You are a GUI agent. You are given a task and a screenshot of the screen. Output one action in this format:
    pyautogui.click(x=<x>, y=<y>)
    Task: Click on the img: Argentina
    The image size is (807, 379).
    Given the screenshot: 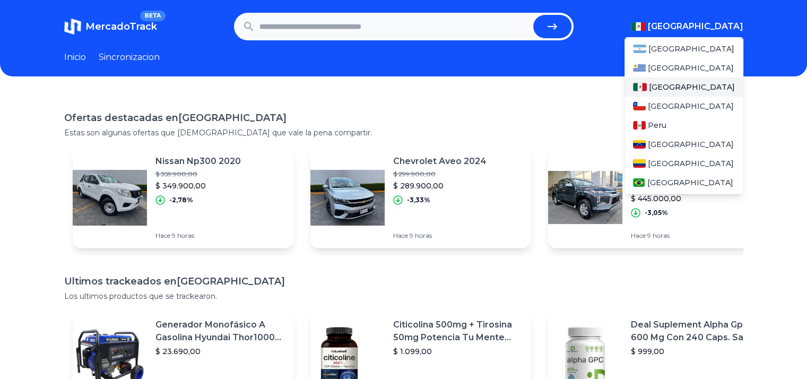 What is the action you would take?
    pyautogui.click(x=640, y=49)
    